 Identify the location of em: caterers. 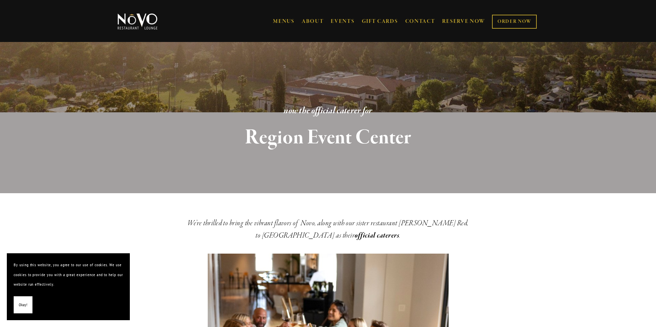
(388, 236).